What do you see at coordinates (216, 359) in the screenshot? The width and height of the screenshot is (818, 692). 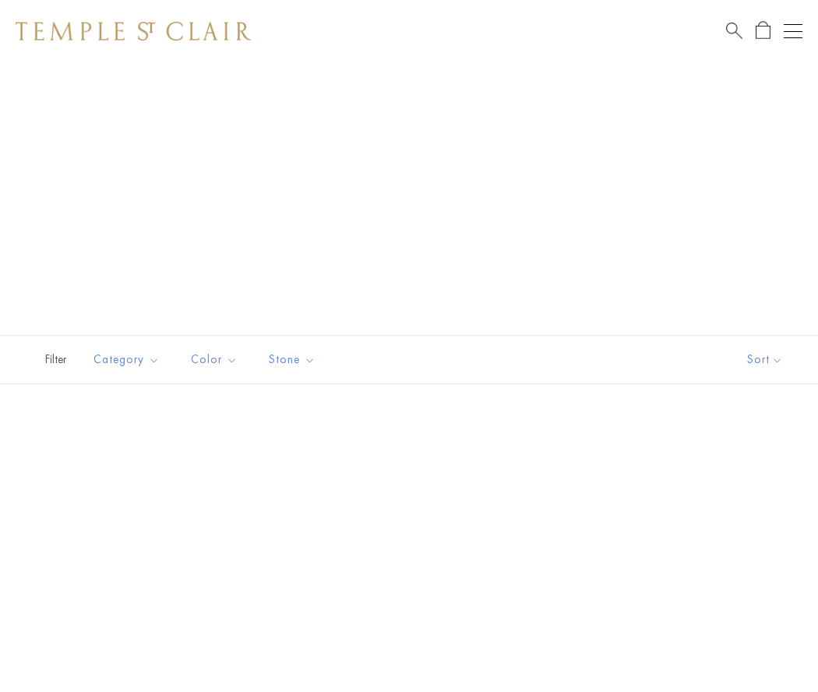 I see `span: Color` at bounding box center [216, 359].